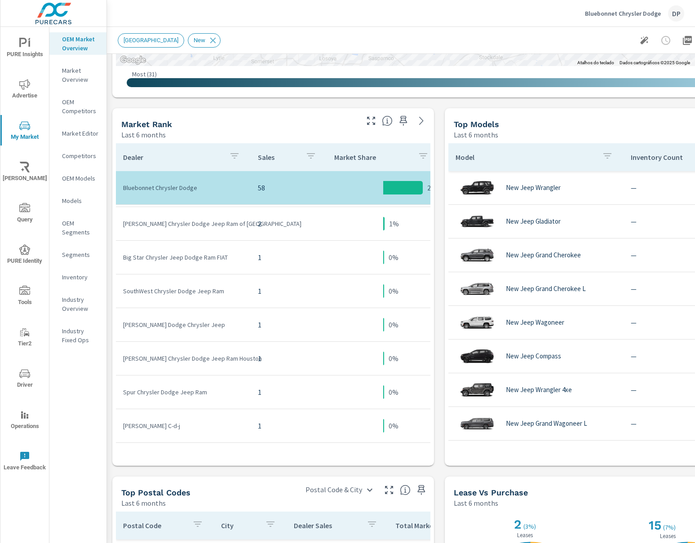 This screenshot has height=543, width=695. Describe the element at coordinates (25, 49) in the screenshot. I see `span: PURE Insights` at that location.